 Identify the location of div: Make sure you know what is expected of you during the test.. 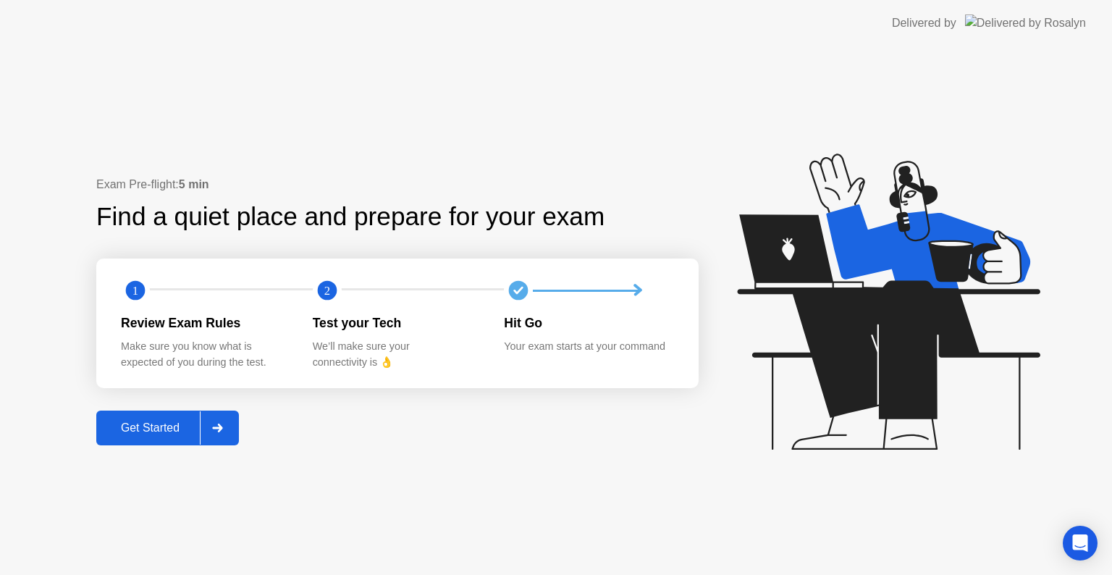
(205, 354).